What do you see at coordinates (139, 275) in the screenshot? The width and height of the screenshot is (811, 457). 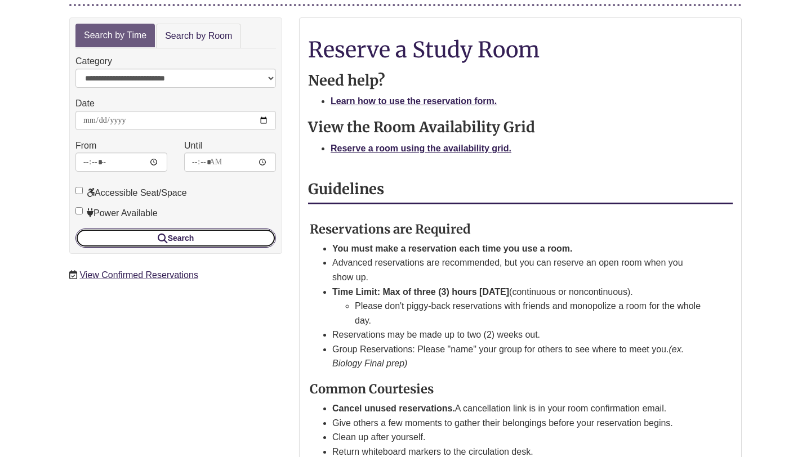 I see `a: View Confirmed Reservations` at bounding box center [139, 275].